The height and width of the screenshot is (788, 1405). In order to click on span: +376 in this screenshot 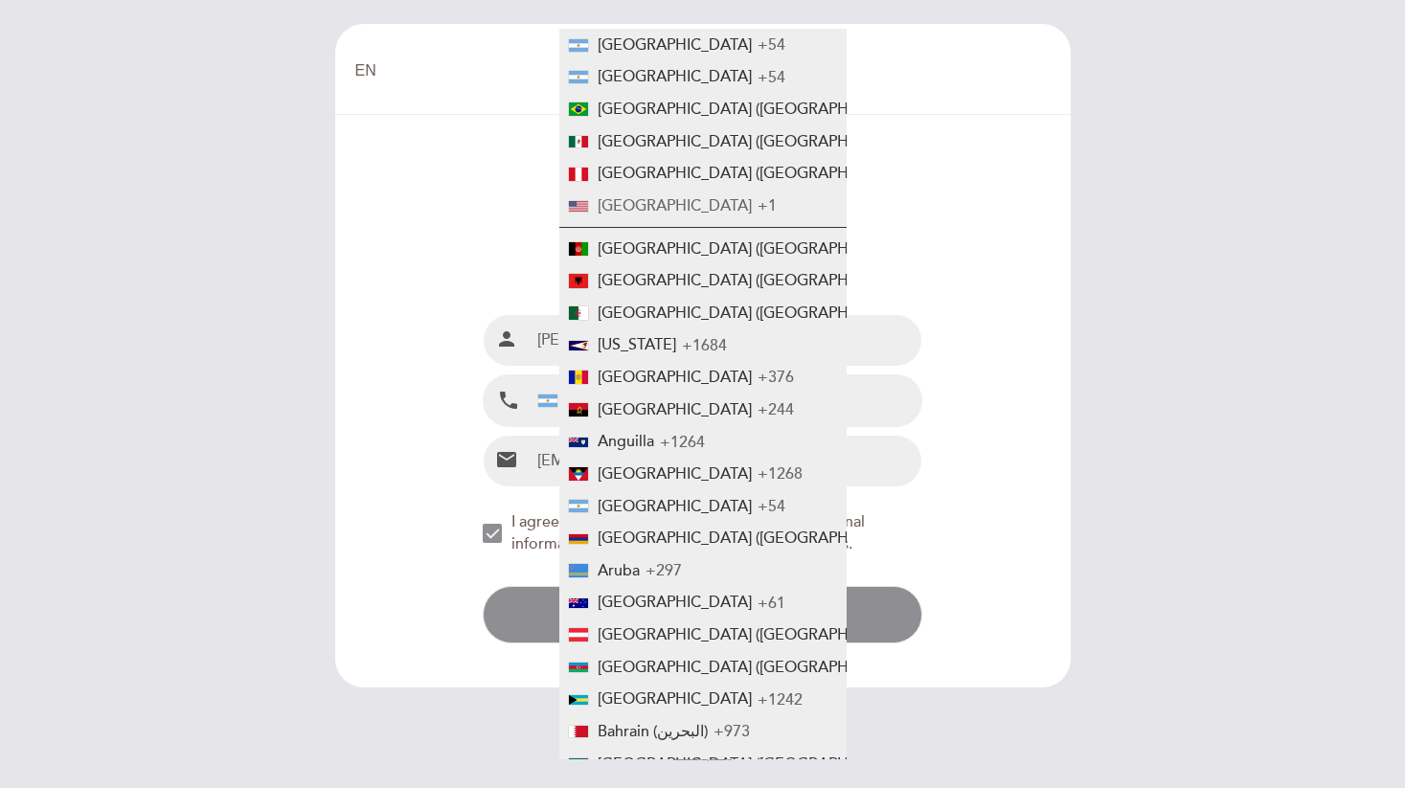, I will do `click(776, 377)`.